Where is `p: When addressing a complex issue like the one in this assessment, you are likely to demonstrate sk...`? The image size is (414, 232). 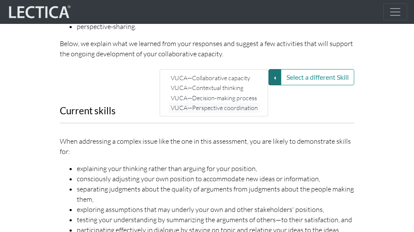
p: When addressing a complex issue like the one in this assessment, you are likely to demonstrate sk... is located at coordinates (207, 146).